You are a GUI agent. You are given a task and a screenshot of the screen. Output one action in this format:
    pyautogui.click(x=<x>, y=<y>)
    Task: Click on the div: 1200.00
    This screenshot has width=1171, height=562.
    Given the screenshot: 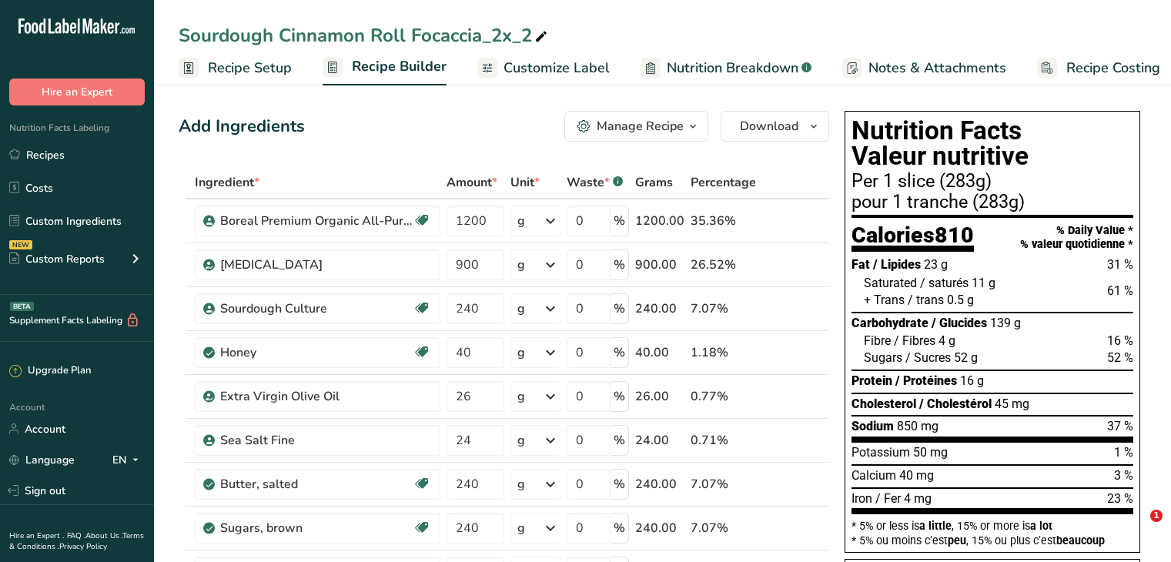 What is the action you would take?
    pyautogui.click(x=660, y=221)
    